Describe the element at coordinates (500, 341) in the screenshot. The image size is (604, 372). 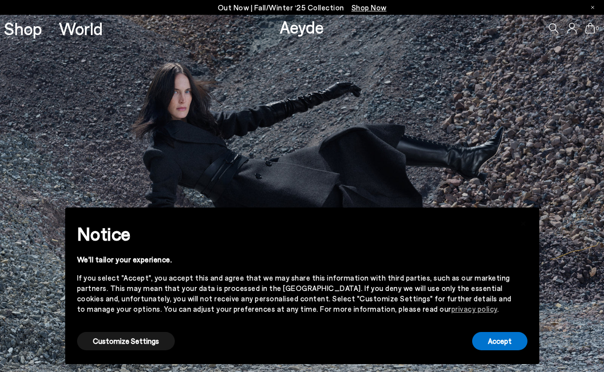
I see `button: Accept` at that location.